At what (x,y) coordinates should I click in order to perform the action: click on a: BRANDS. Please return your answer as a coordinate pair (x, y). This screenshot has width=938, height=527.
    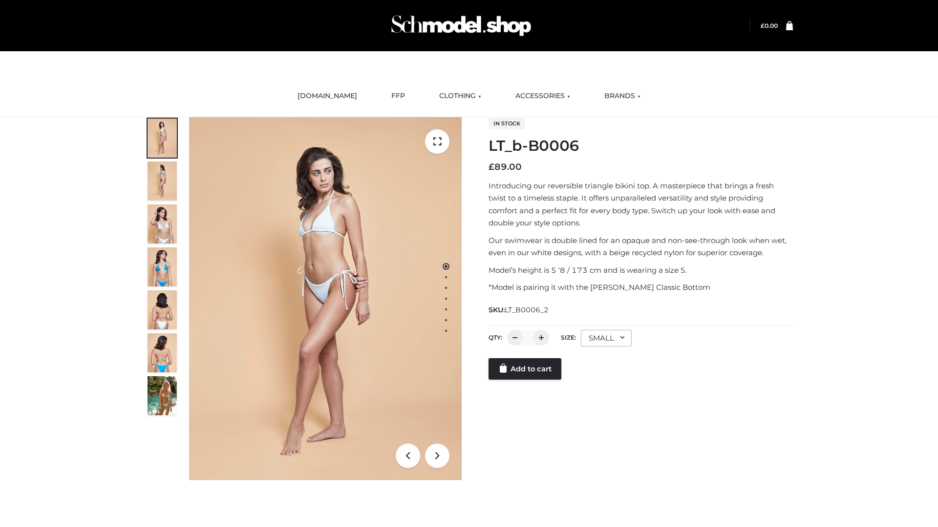
    Looking at the image, I should click on (622, 96).